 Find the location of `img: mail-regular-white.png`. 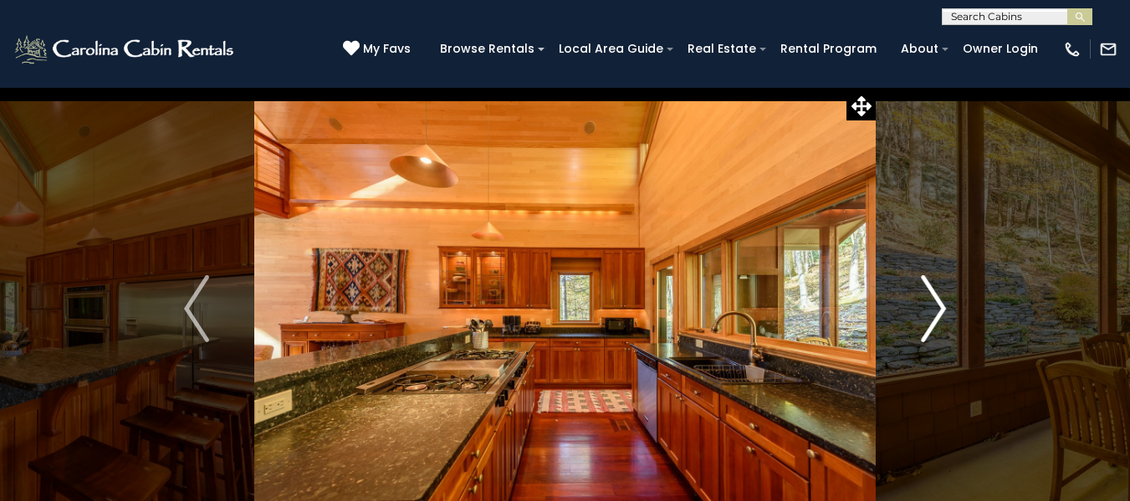

img: mail-regular-white.png is located at coordinates (1109, 49).